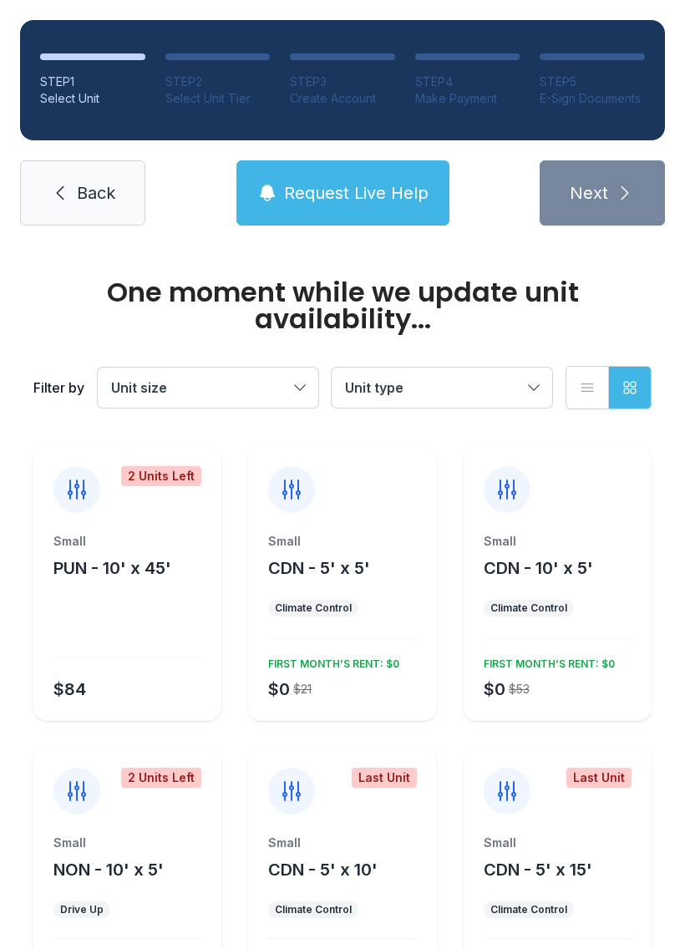 This screenshot has height=949, width=685. What do you see at coordinates (139, 388) in the screenshot?
I see `span: Unit size` at bounding box center [139, 388].